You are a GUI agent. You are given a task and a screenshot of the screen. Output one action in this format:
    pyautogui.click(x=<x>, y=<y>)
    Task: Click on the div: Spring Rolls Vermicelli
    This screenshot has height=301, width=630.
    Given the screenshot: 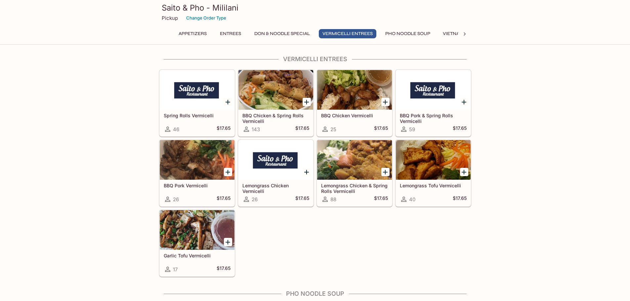 What is the action you would take?
    pyautogui.click(x=197, y=90)
    